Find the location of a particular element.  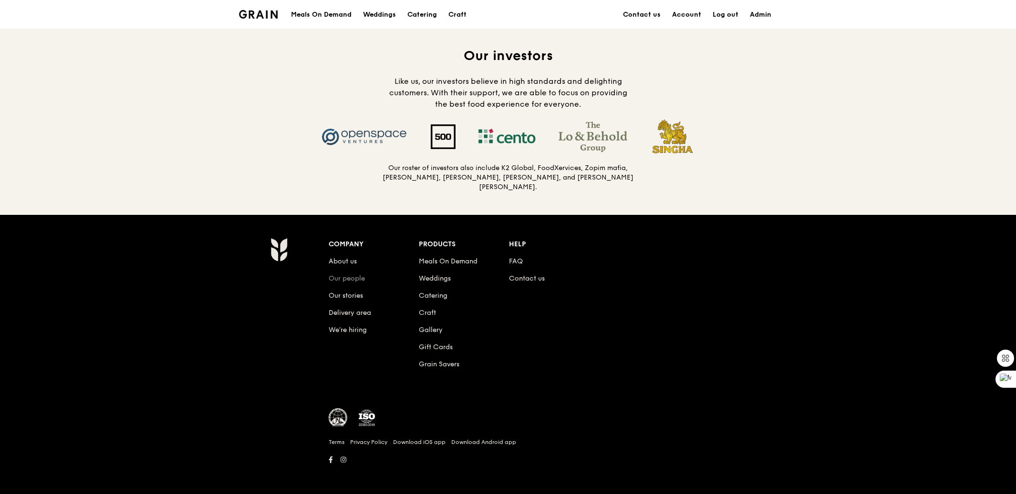

div: Products is located at coordinates (463, 245).